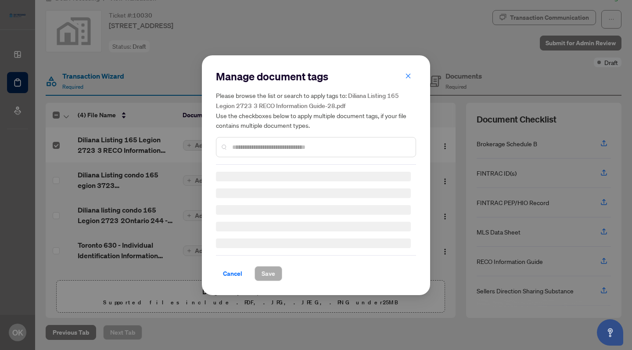 This screenshot has height=350, width=632. Describe the element at coordinates (268, 273) in the screenshot. I see `button: Save` at that location.